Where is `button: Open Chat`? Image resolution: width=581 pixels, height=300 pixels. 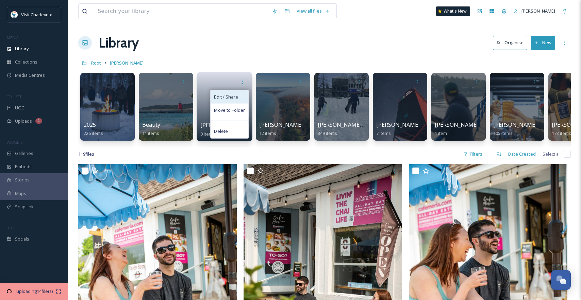 button: Open Chat is located at coordinates (561, 280).